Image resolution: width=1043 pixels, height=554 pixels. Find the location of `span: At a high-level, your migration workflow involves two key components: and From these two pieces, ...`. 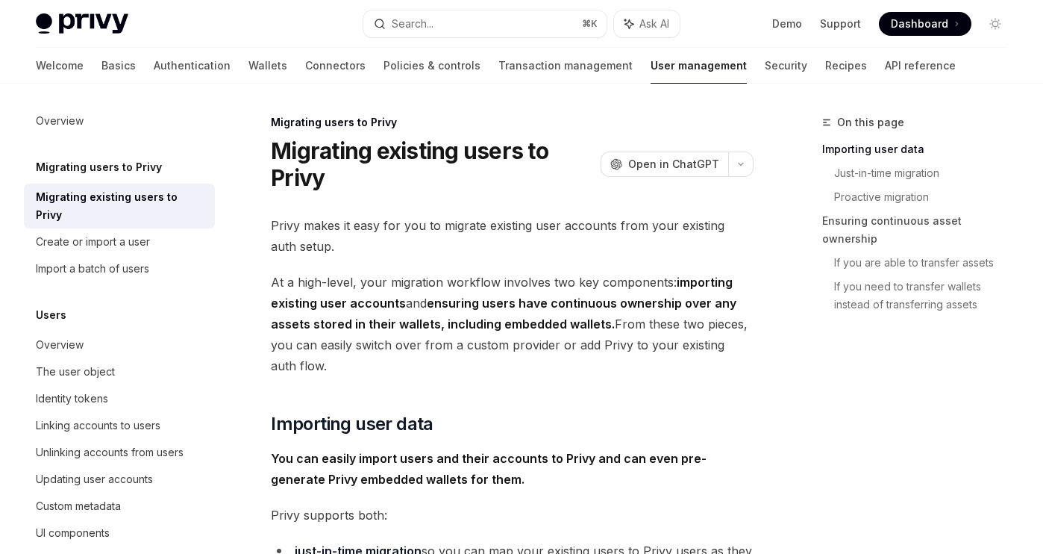

span: At a high-level, your migration workflow involves two key components: and From these two pieces, ... is located at coordinates (512, 324).